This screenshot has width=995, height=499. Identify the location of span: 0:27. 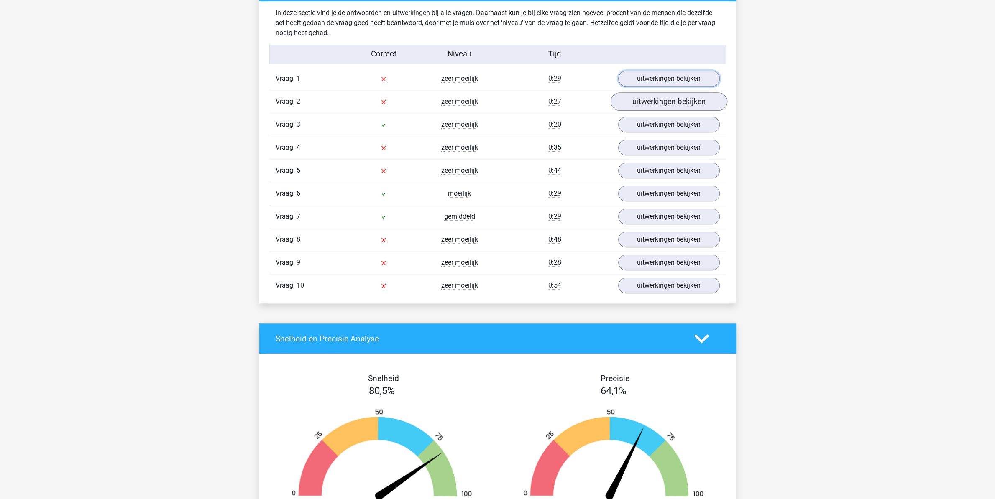
(554, 102).